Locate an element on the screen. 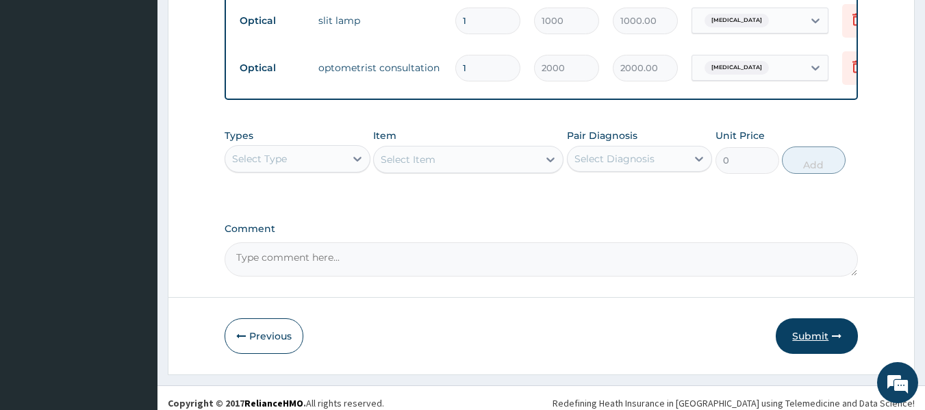 Image resolution: width=925 pixels, height=410 pixels. textarea: Type your message and hit 'Enter' is located at coordinates (134, 292).